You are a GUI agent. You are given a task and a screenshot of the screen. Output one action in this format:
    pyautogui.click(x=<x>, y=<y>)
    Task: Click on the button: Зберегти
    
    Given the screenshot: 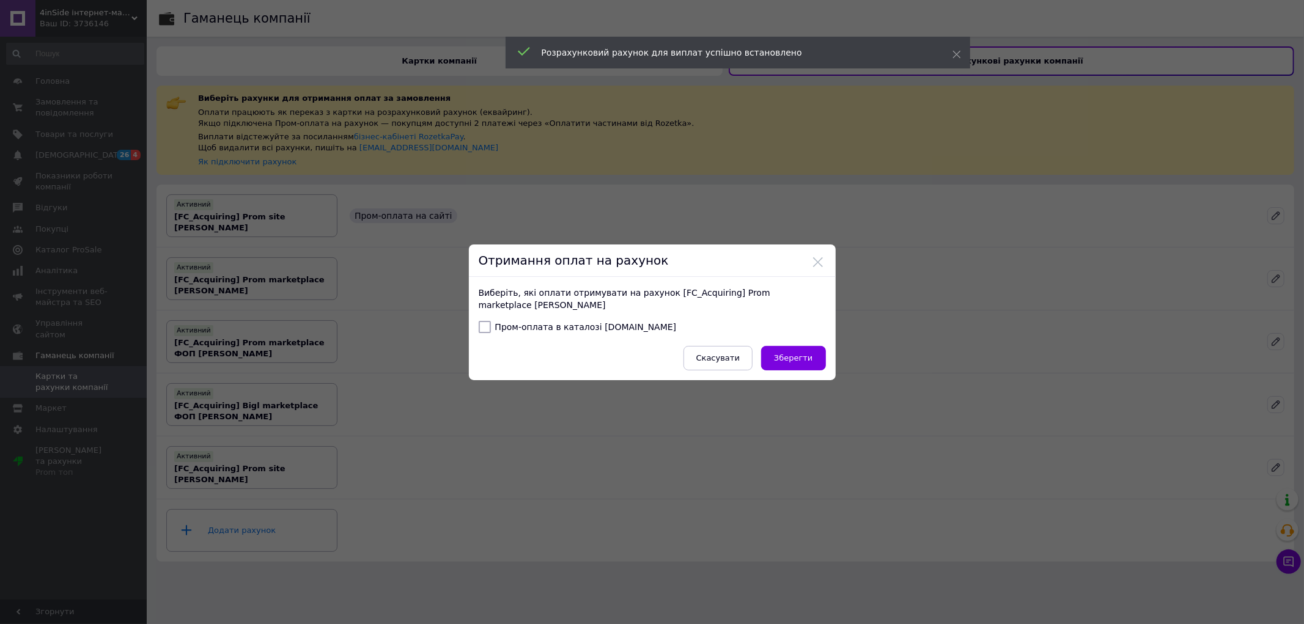 What is the action you would take?
    pyautogui.click(x=793, y=358)
    